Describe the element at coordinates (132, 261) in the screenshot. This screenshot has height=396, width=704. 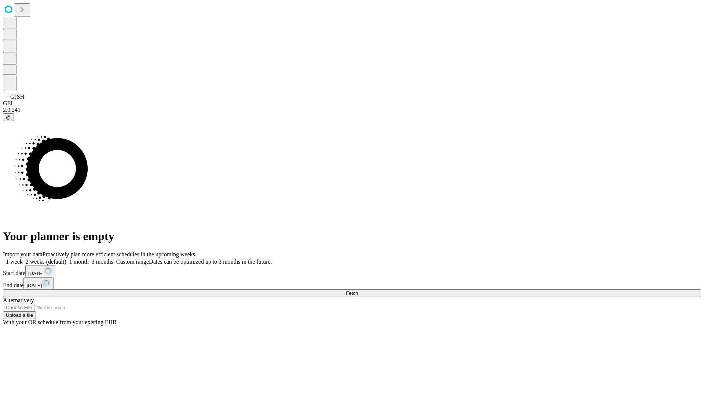
I see `span: Custom range` at that location.